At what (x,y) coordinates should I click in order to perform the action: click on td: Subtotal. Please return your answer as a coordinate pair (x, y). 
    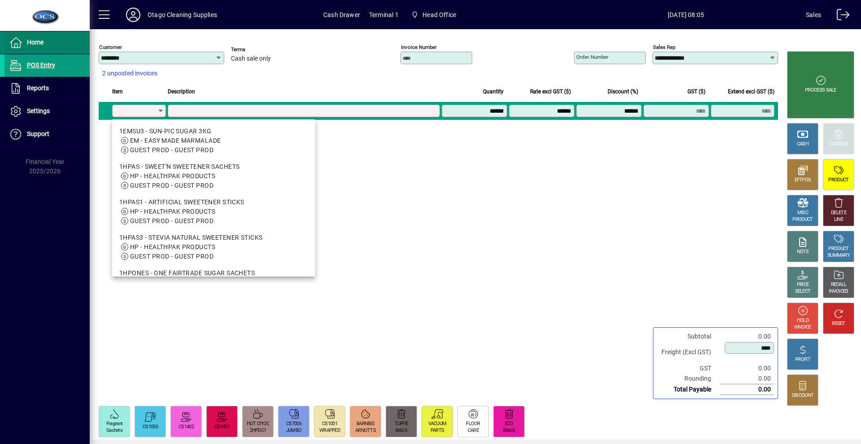
    Looking at the image, I should click on (688, 336).